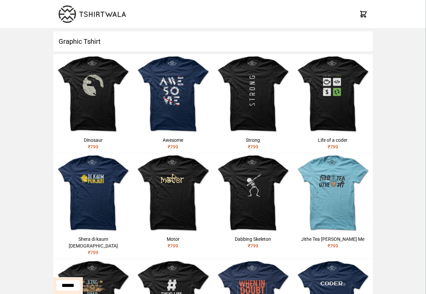 The image size is (426, 294). What do you see at coordinates (253, 239) in the screenshot?
I see `div: Dabbing Skeleton` at bounding box center [253, 239].